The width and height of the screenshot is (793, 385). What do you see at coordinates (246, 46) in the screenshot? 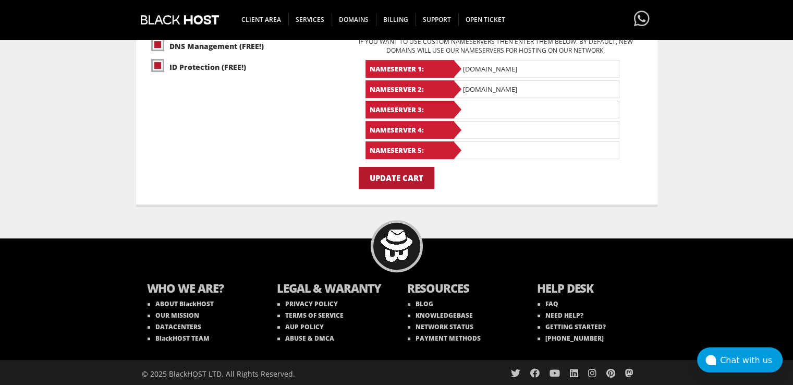
I see `label: DNS Management (FREE!)` at bounding box center [246, 46].